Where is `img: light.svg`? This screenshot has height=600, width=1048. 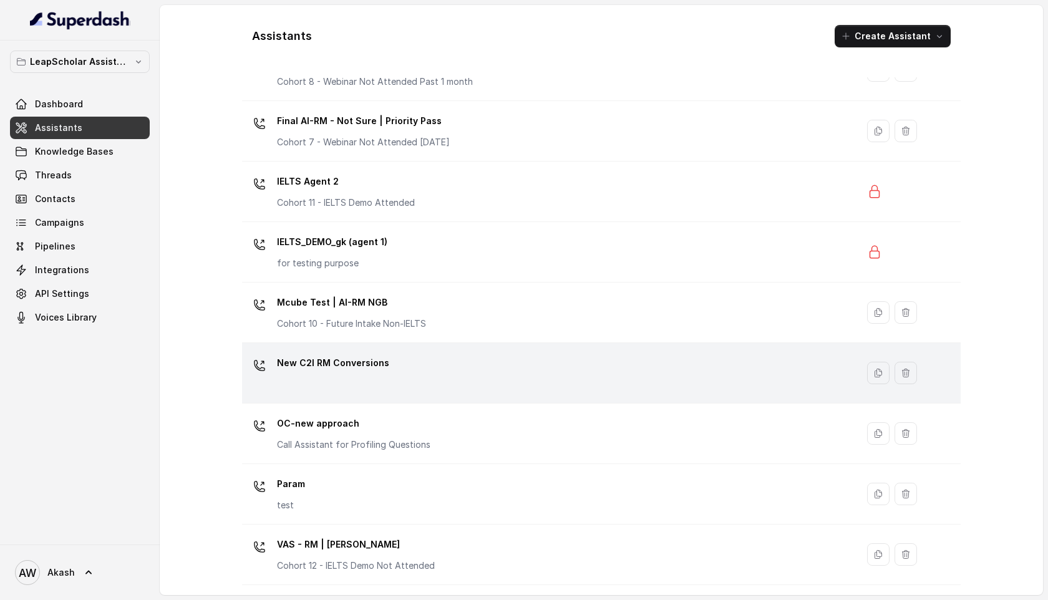
img: light.svg is located at coordinates (80, 20).